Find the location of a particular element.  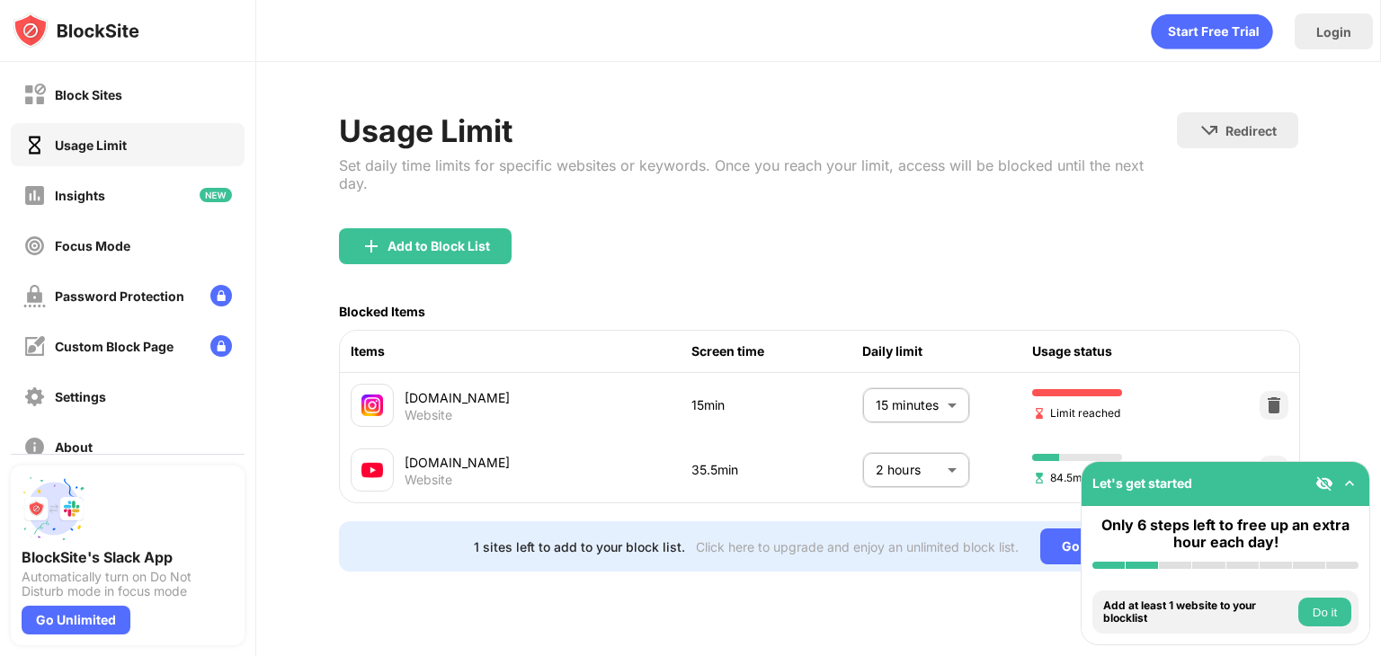

button: Do it is located at coordinates (1324, 612).